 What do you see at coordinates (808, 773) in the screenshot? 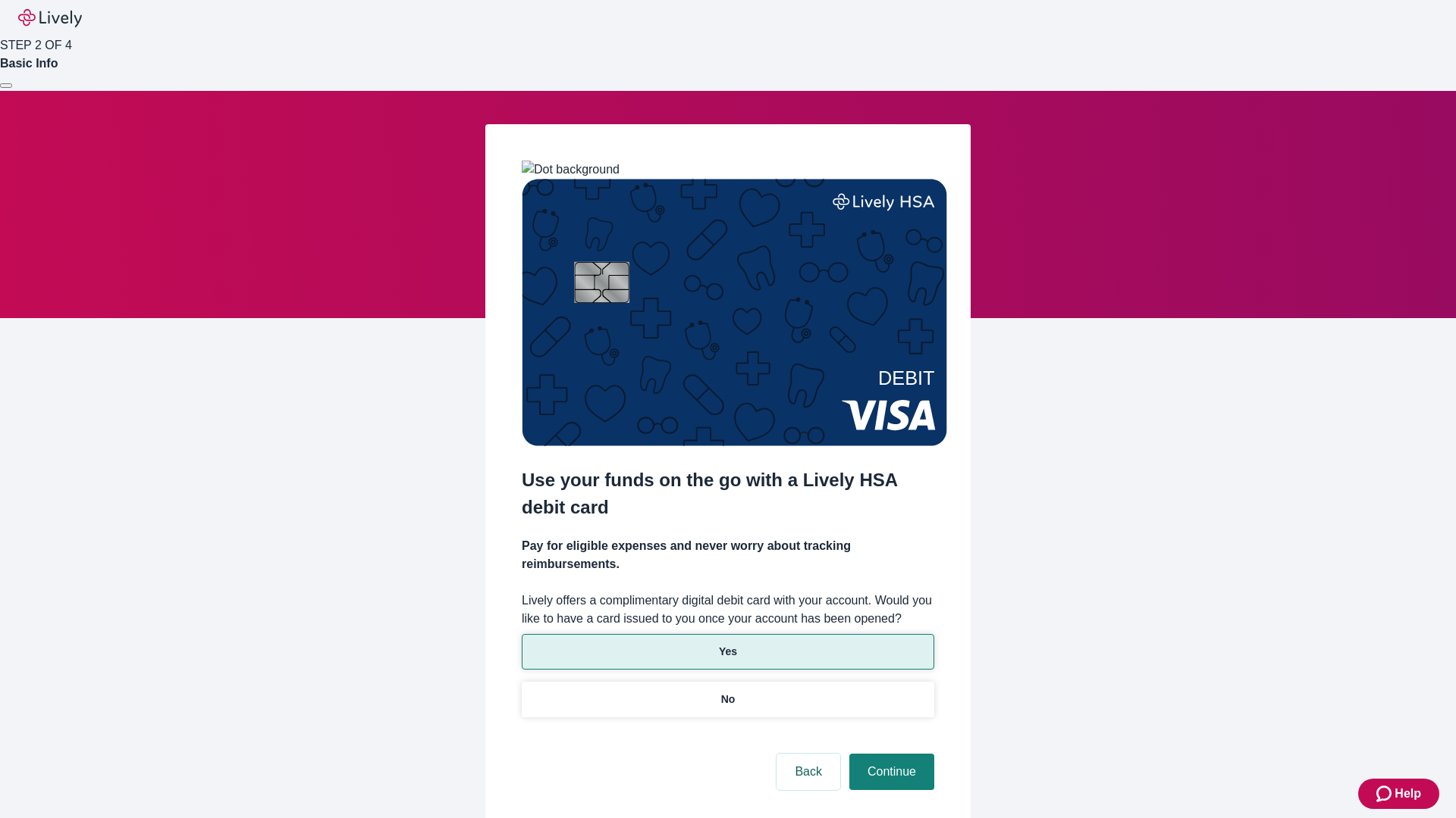
I see `button: Back` at bounding box center [808, 773].